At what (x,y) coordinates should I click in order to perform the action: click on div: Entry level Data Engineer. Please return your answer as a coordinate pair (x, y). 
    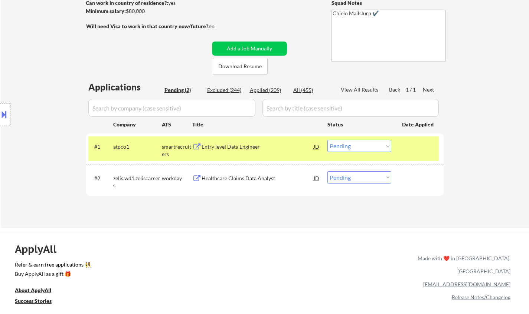
    Looking at the image, I should click on (258, 147).